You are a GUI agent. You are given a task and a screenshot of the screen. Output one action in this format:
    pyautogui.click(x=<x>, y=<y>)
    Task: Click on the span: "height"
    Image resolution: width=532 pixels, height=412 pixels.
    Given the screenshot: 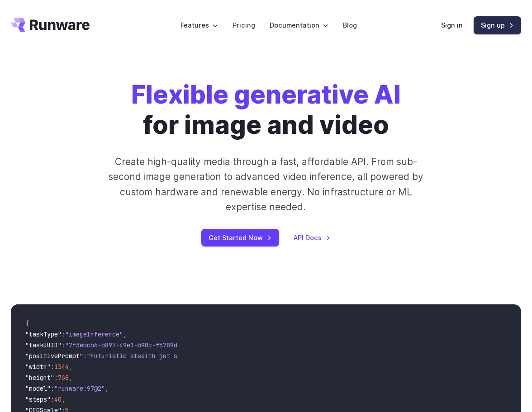 What is the action you would take?
    pyautogui.click(x=40, y=378)
    